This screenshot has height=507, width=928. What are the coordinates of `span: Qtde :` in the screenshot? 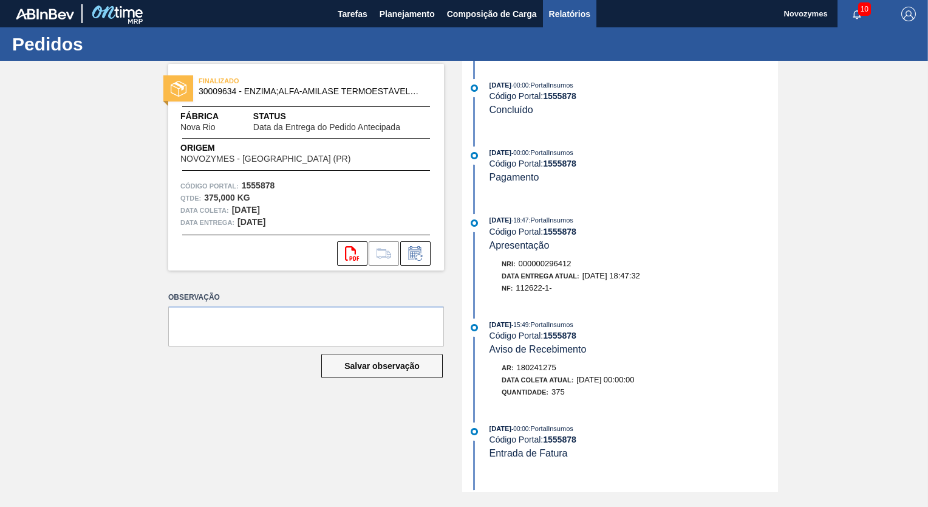 It's located at (191, 198).